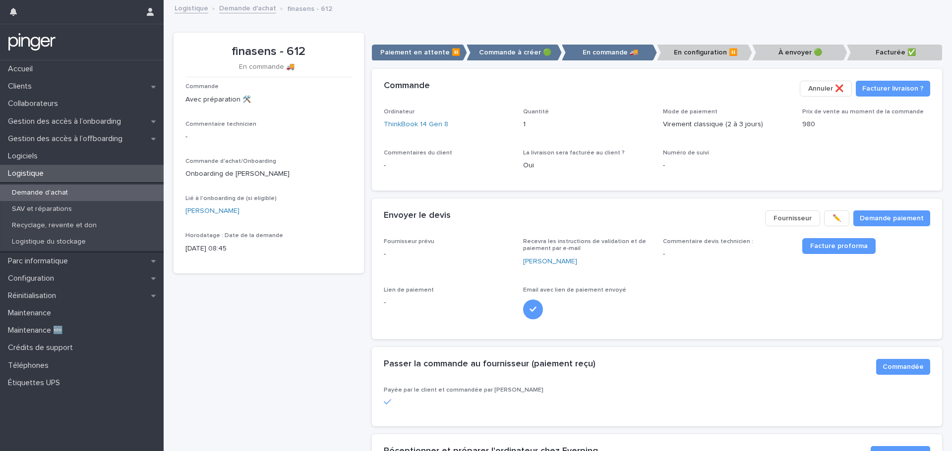 The image size is (952, 451). What do you see at coordinates (22, 69) in the screenshot?
I see `p: Accueil` at bounding box center [22, 69].